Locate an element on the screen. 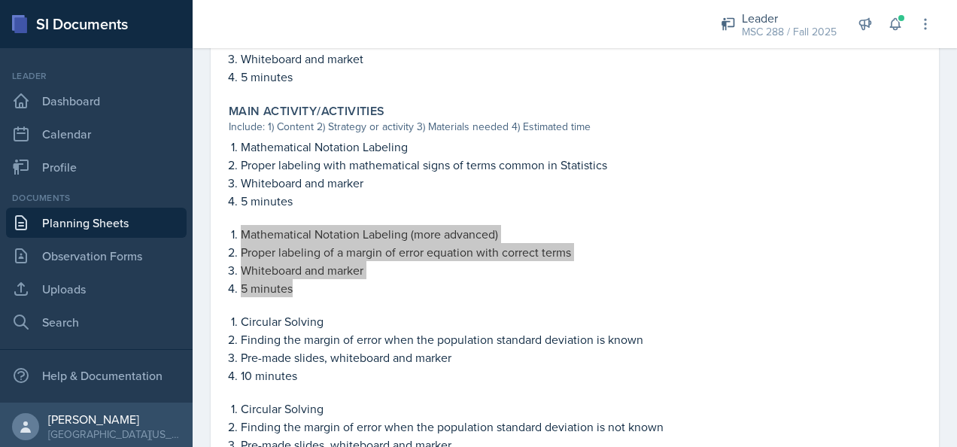  a: Uploads is located at coordinates (96, 289).